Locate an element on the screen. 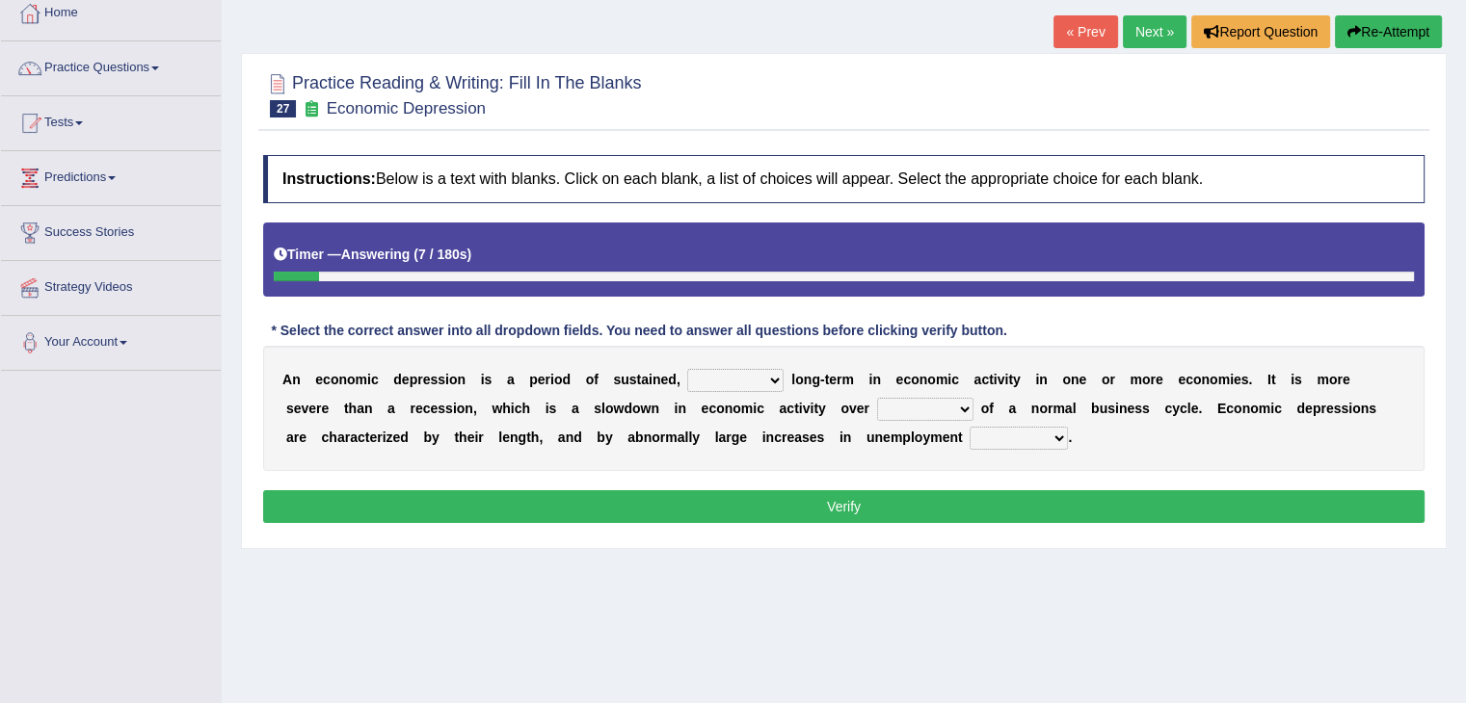 This screenshot has height=703, width=1466. h2: Practice Reading & Writing: Fill In The Blanks is located at coordinates (452, 93).